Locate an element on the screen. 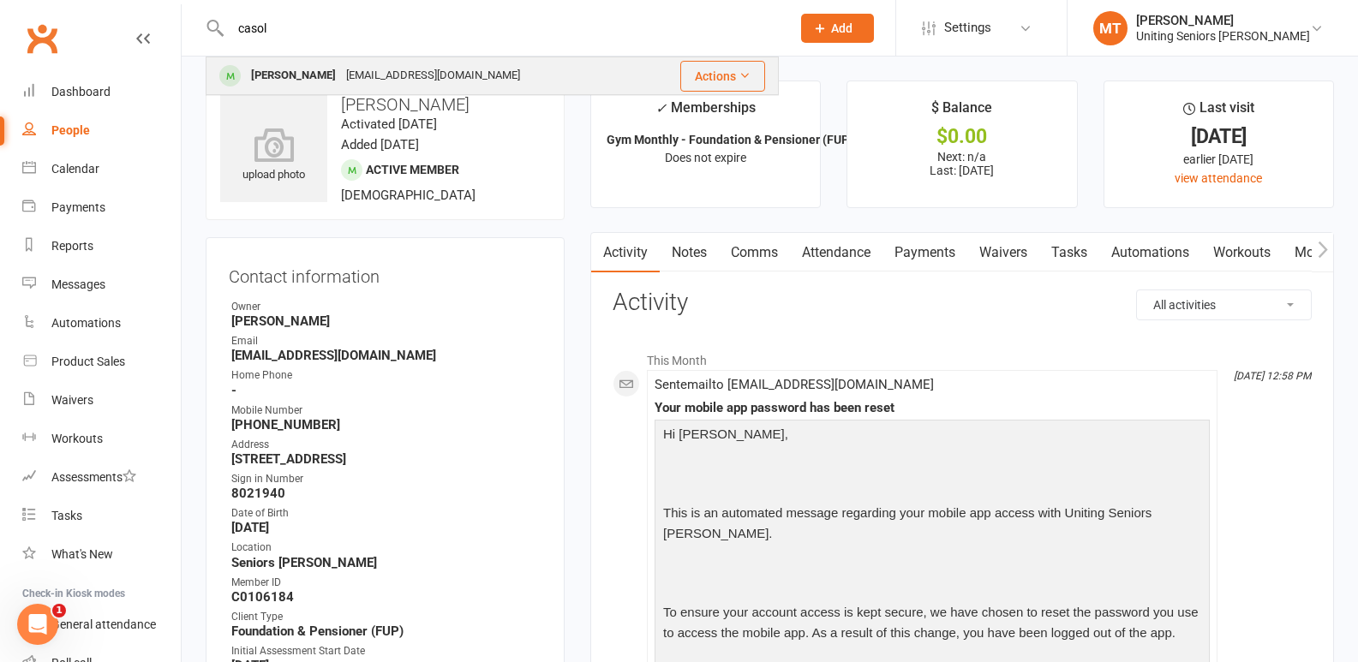 The height and width of the screenshot is (662, 1358). div: General attendance is located at coordinates (104, 624).